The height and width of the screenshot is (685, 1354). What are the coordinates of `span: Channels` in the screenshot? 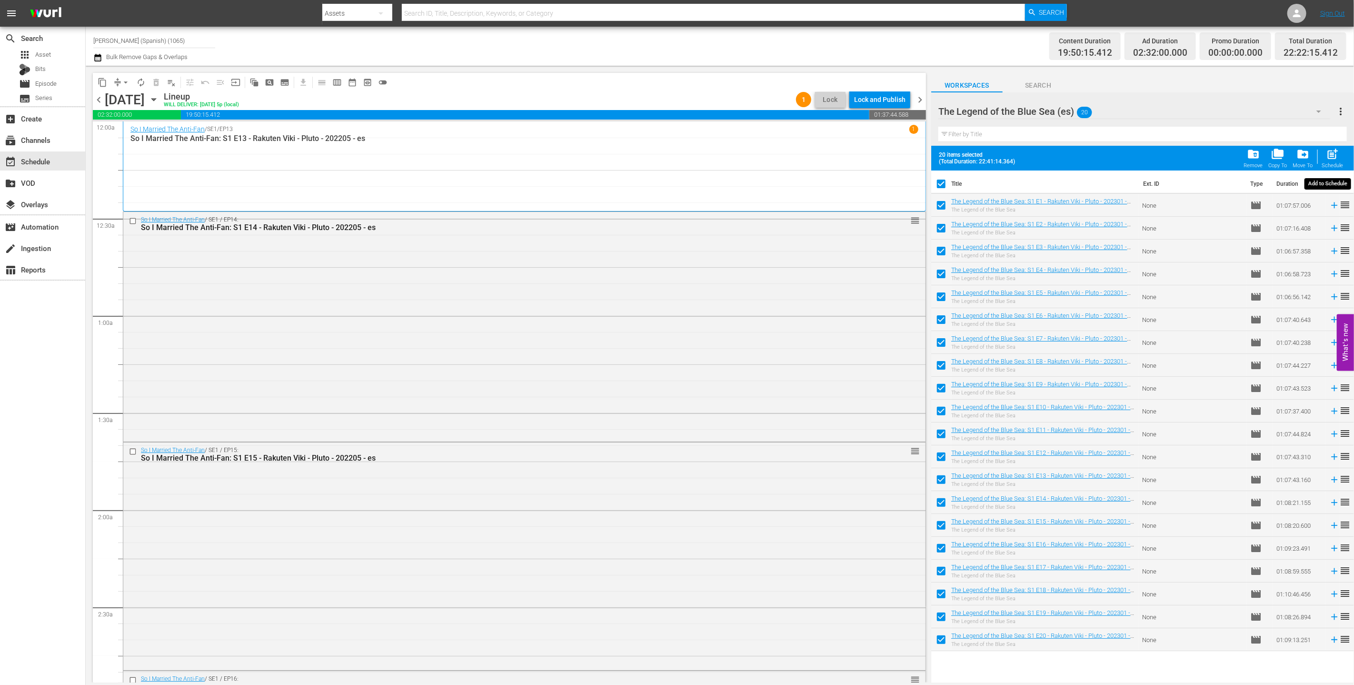 It's located at (10, 140).